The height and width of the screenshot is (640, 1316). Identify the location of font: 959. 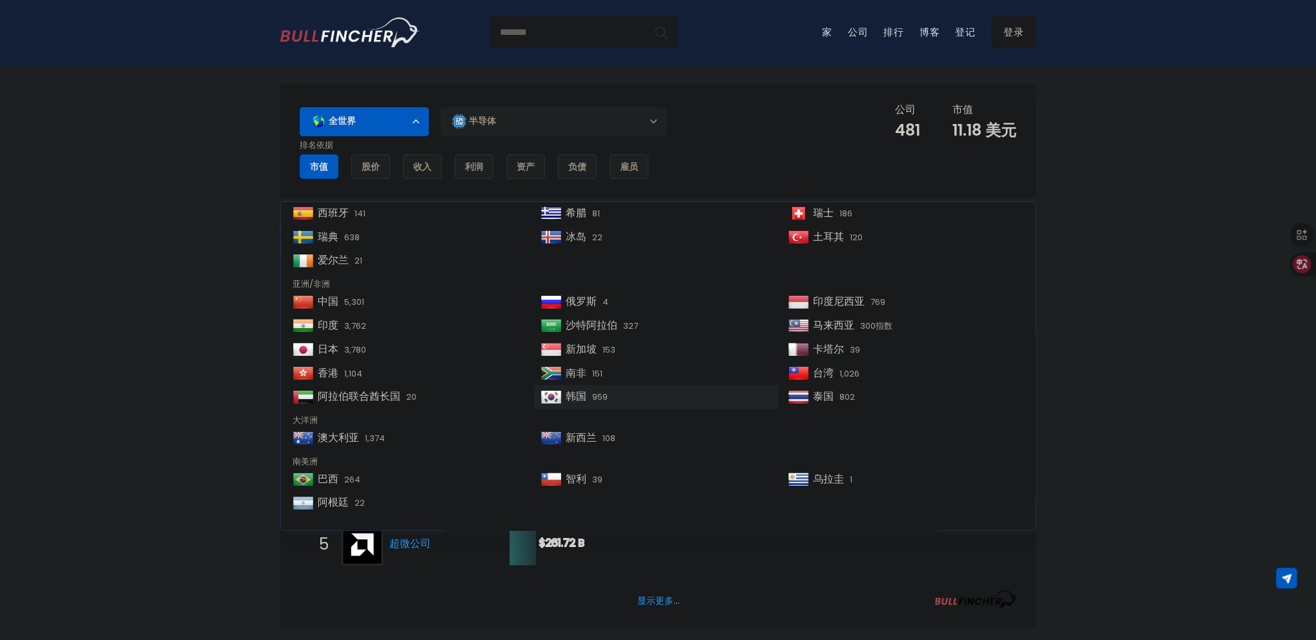
(600, 397).